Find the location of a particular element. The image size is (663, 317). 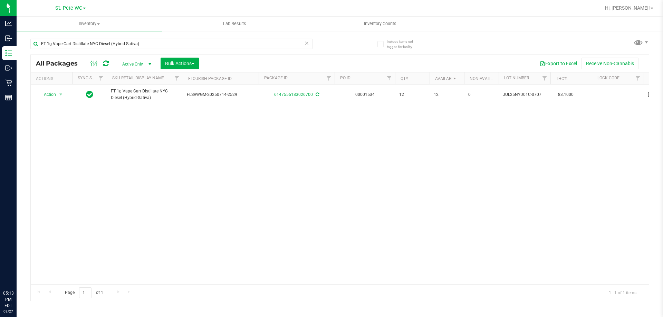

a: Flourish Package ID is located at coordinates (210, 79).